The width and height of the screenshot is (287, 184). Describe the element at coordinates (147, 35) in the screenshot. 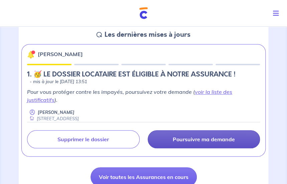

I see `h5: Les dernières mises à jours` at that location.